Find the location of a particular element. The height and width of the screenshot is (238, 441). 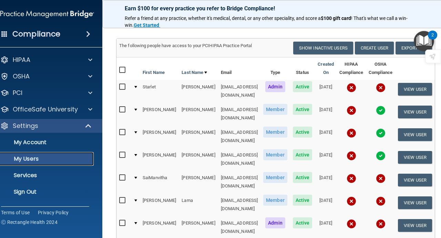

span: ! That's what we call a win-win. is located at coordinates (266, 22).